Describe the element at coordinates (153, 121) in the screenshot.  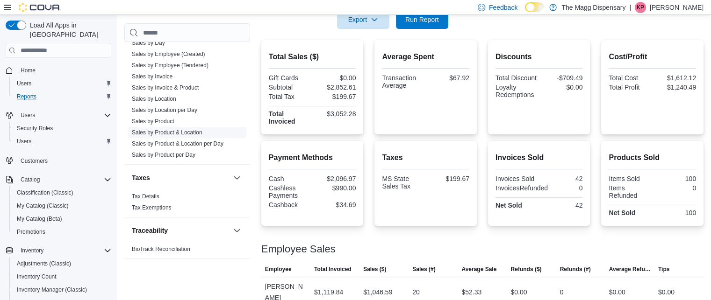
I see `span: Sales by Product` at that location.